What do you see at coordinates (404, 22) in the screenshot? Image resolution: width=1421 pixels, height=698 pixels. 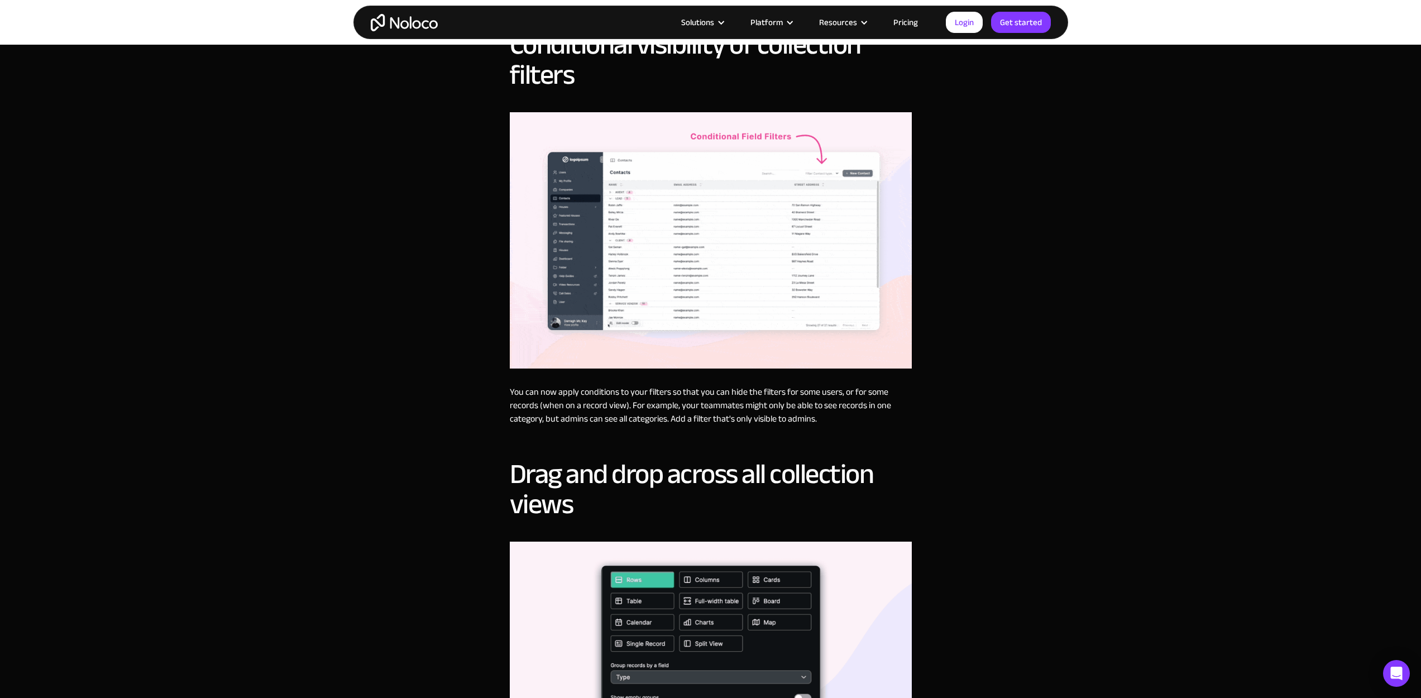 I see `a: home` at bounding box center [404, 22].